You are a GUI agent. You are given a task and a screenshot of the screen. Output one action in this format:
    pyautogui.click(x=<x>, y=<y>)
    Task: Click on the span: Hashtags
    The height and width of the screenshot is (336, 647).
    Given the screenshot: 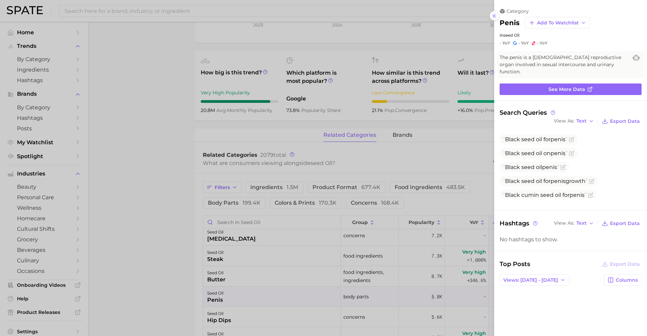 What is the action you would take?
    pyautogui.click(x=519, y=223)
    